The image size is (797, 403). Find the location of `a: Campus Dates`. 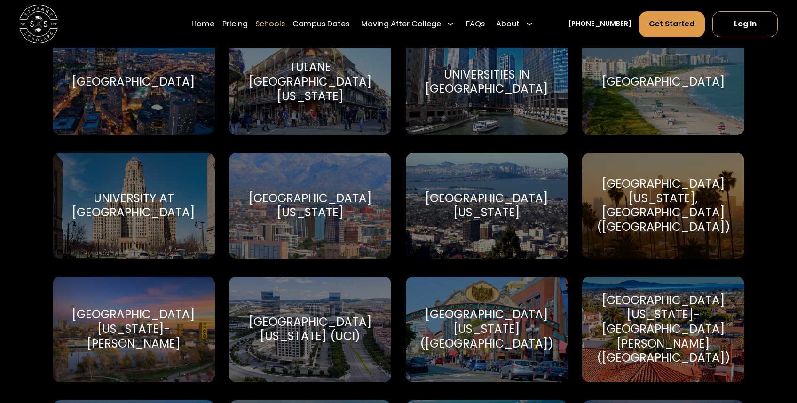

a: Campus Dates is located at coordinates (321, 24).